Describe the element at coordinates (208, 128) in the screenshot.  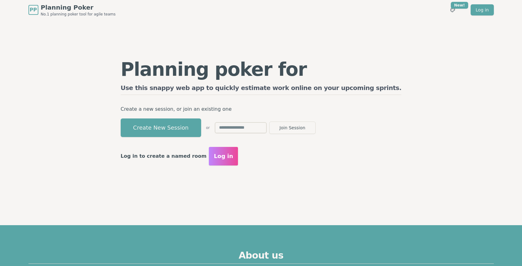
I see `span: or` at that location.